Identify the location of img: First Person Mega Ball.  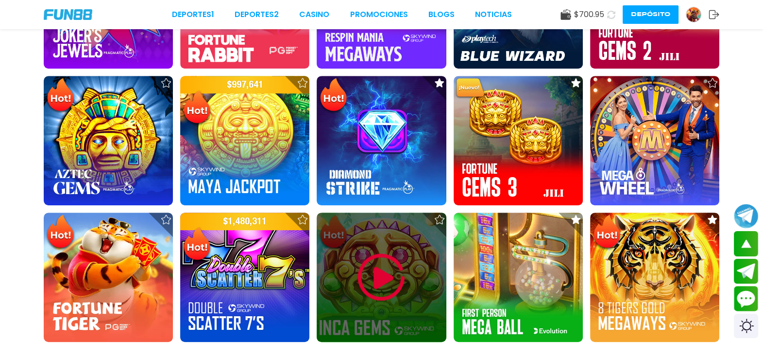
(518, 277).